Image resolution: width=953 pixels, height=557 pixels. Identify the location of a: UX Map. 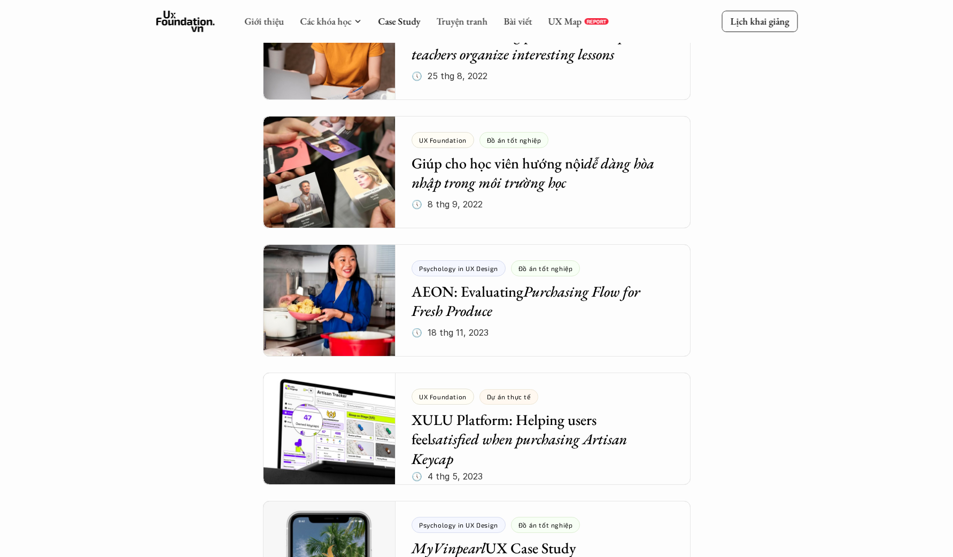
(564, 21).